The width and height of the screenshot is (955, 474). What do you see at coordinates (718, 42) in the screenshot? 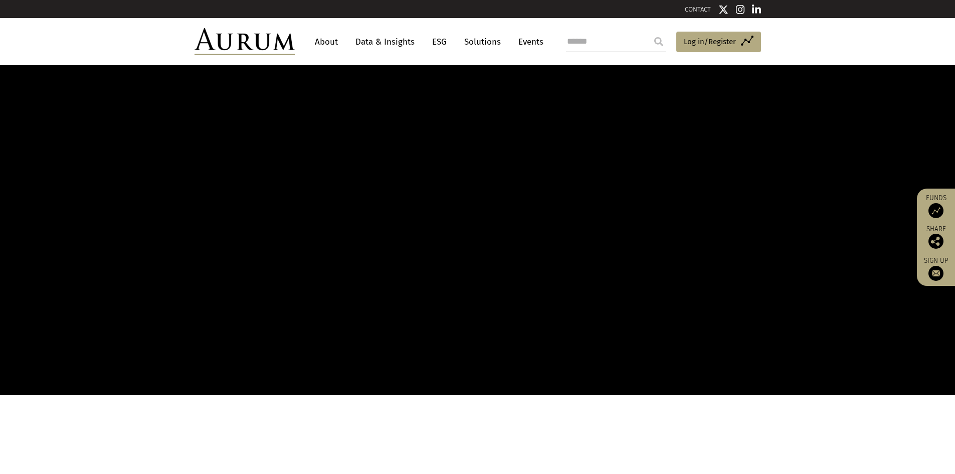
I see `a: Log in/Register` at bounding box center [718, 42].